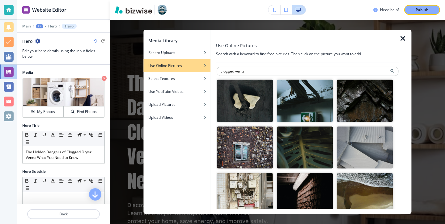 The image size is (445, 224). What do you see at coordinates (87, 112) in the screenshot?
I see `h4: Find Photos` at bounding box center [87, 112].